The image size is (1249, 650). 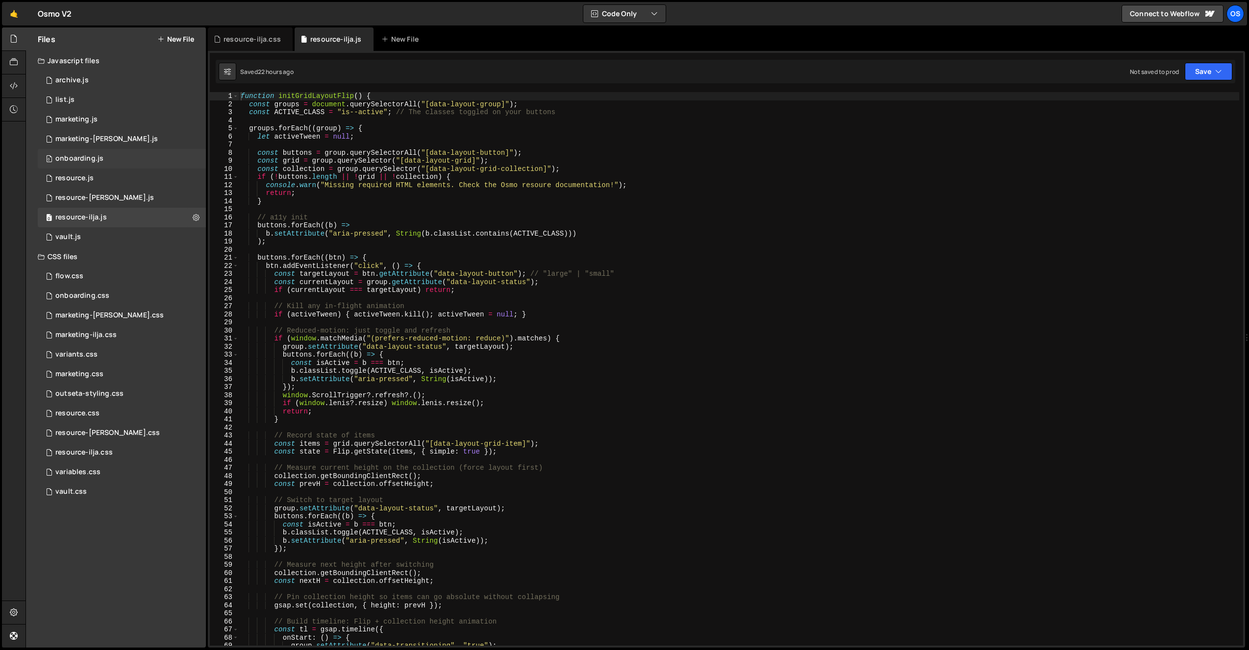 What do you see at coordinates (122, 276) in the screenshot?
I see `div: 16596/47552.css` at bounding box center [122, 276].